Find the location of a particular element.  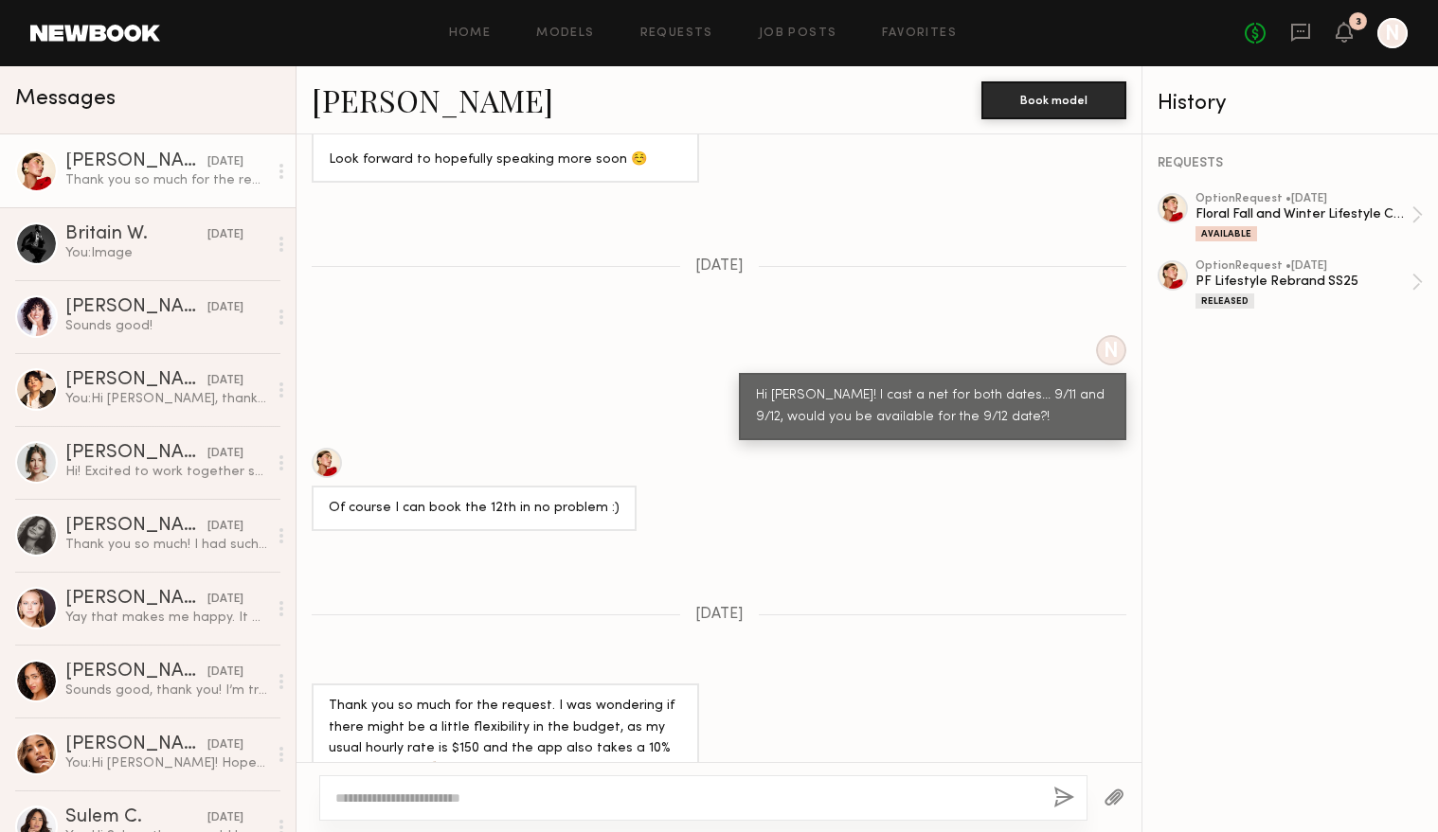

div: Sounds good, thank you! I’m trying to look, but don’t think i’m able to do it on my end. I’ve had... is located at coordinates (166, 690).